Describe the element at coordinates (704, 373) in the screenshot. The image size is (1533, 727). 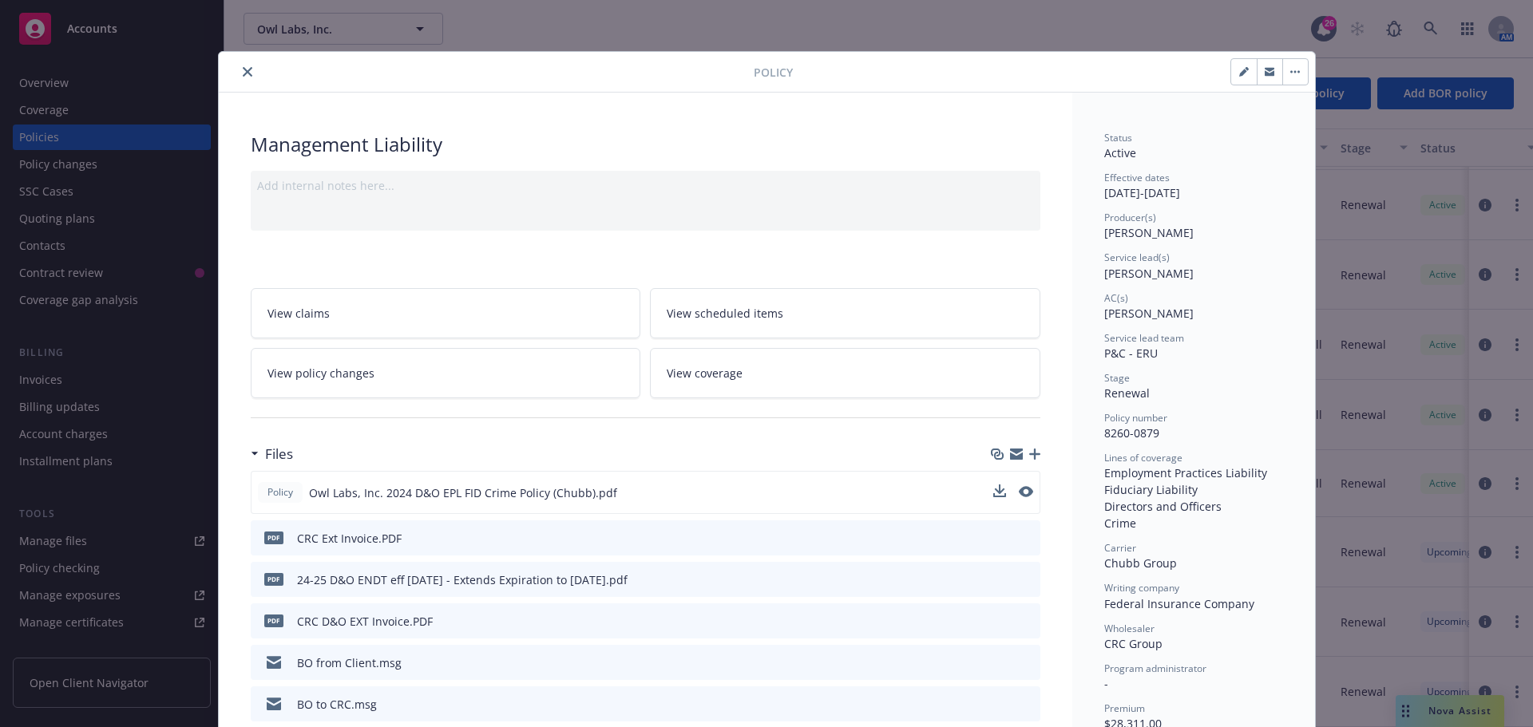
I see `span: View coverage` at that location.